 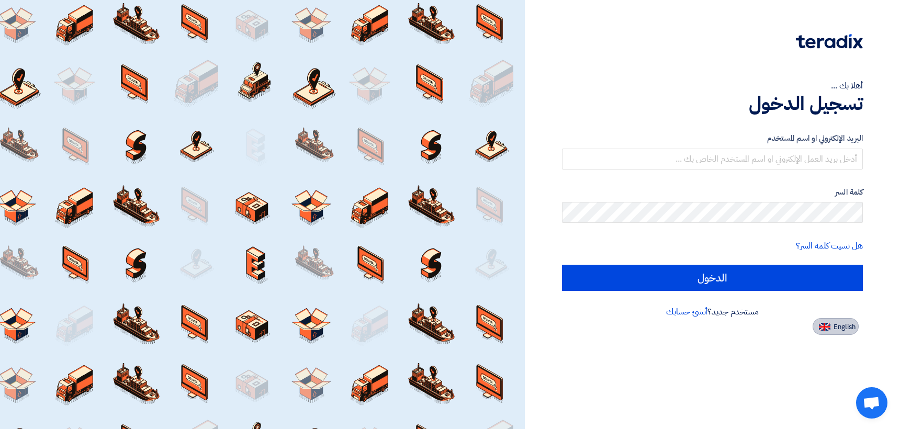 What do you see at coordinates (713, 159) in the screenshot?
I see `input: أدخل بريد العمل الإلكتروني او اسم المستخدم الخاص بك ...` at bounding box center [713, 159].